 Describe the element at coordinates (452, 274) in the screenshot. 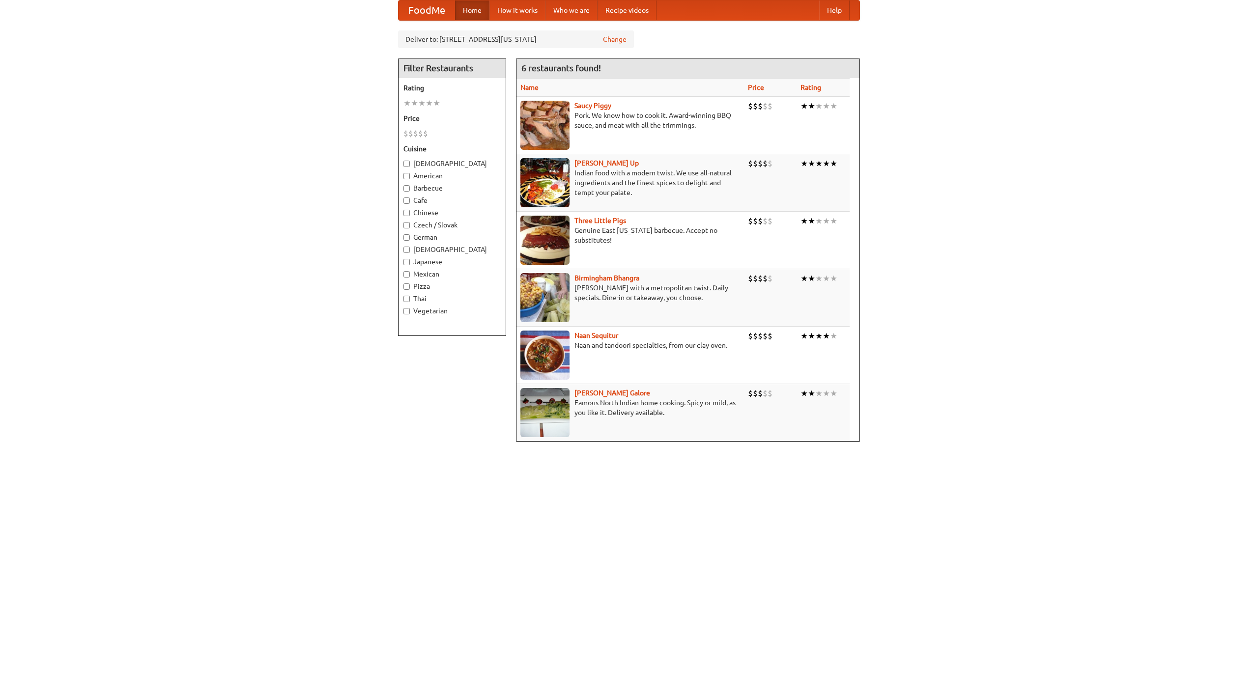

I see `label: Mexican` at that location.